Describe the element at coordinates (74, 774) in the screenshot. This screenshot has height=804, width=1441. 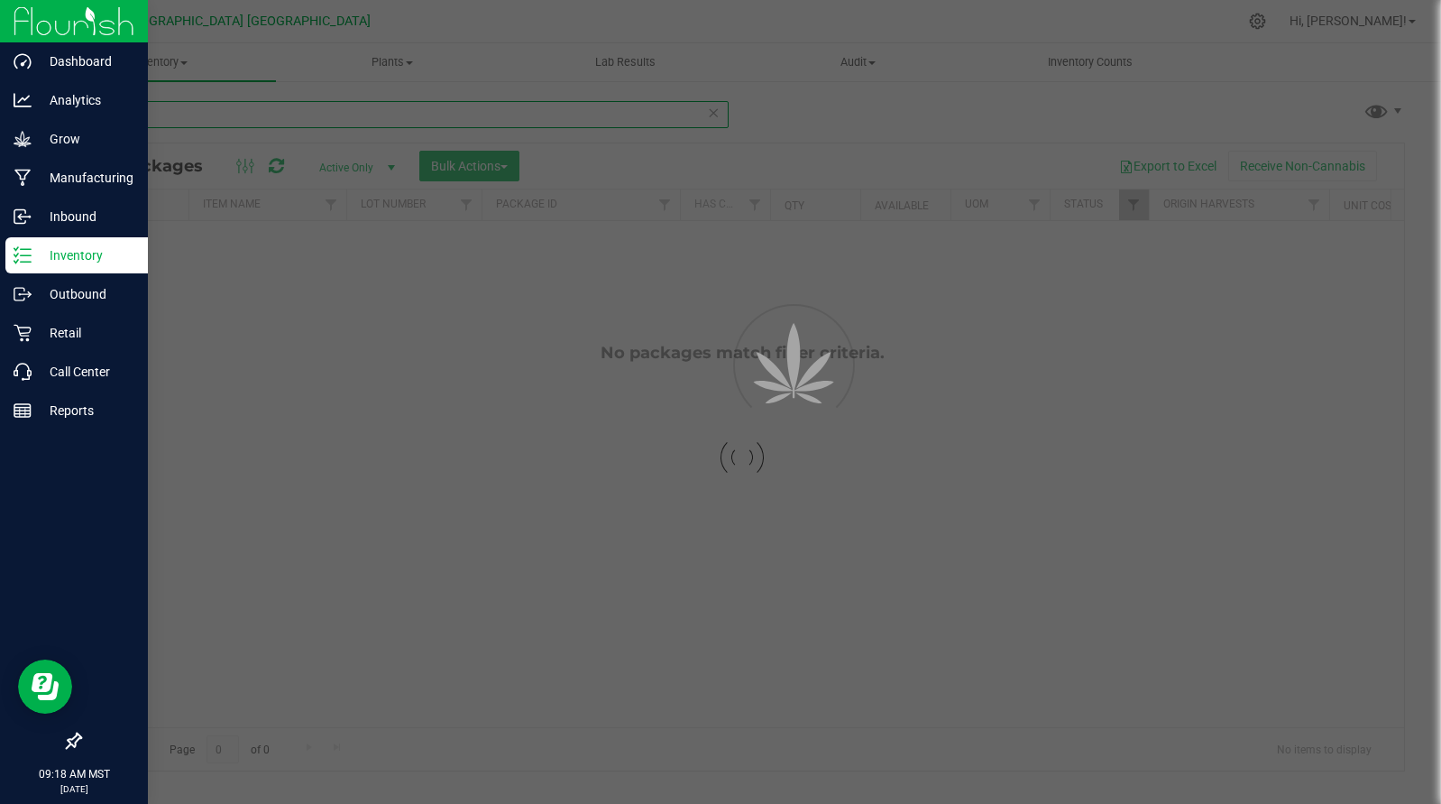
I see `p: 09:18 AM MST` at that location.